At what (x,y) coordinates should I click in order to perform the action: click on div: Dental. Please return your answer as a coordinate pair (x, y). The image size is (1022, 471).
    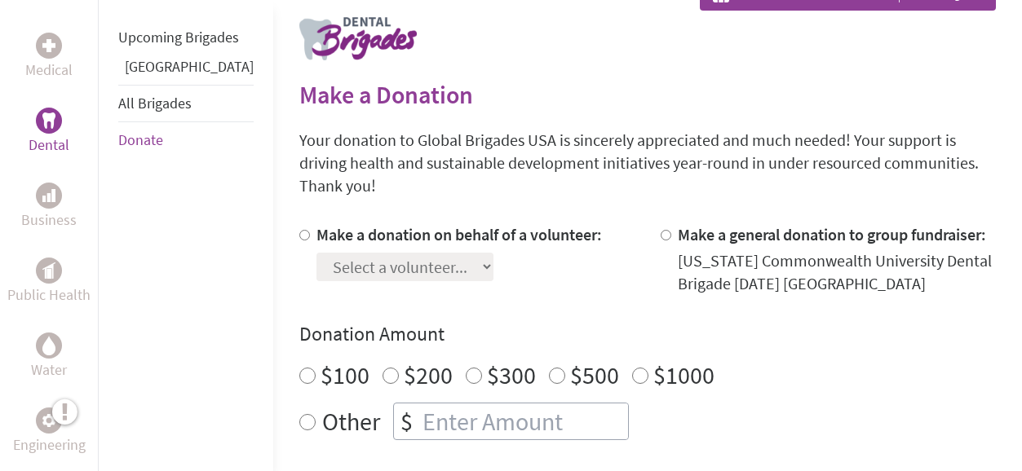
    Looking at the image, I should click on (49, 121).